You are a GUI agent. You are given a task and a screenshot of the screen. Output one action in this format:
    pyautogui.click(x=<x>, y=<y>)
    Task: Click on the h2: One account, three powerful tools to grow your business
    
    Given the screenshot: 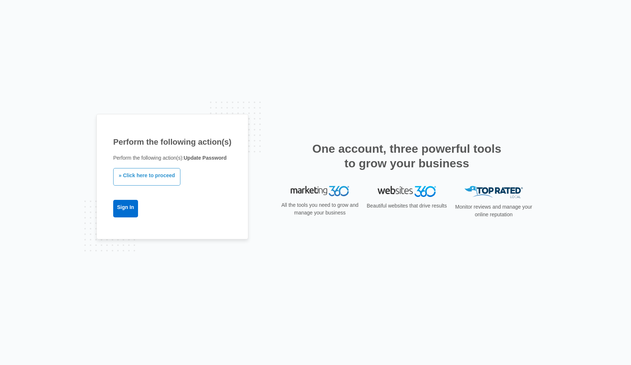 What is the action you would take?
    pyautogui.click(x=407, y=156)
    